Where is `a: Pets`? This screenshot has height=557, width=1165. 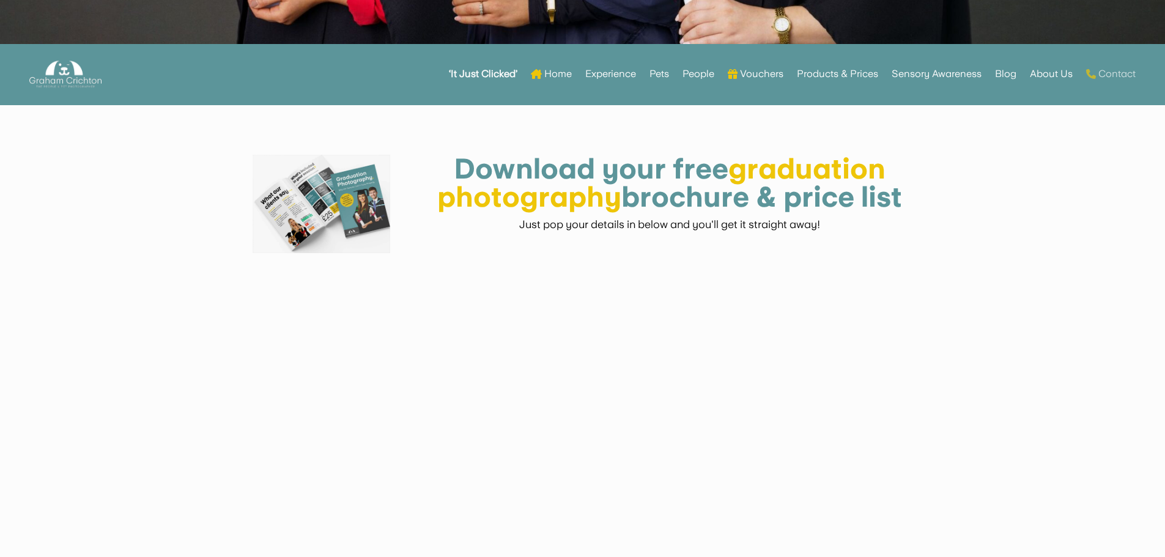 a: Pets is located at coordinates (659, 74).